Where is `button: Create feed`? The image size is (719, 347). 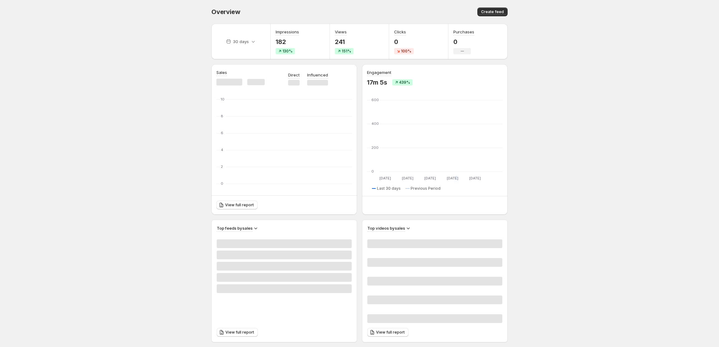
button: Create feed is located at coordinates (492, 12).